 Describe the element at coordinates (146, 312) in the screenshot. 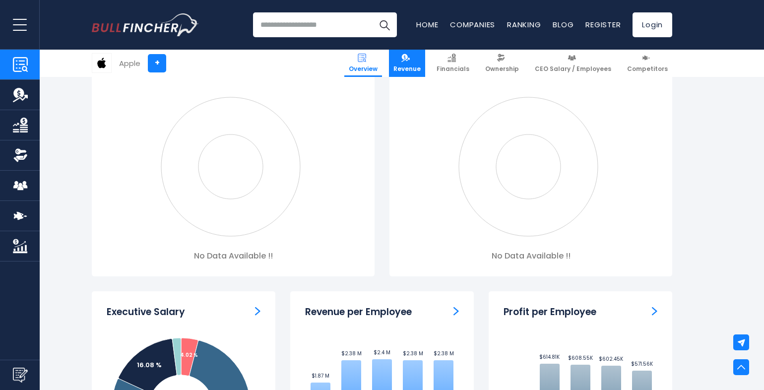

I see `h3: Executive Salary` at that location.